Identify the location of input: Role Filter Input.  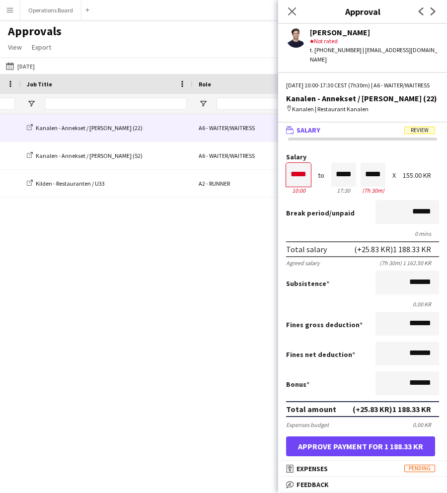
(251, 104).